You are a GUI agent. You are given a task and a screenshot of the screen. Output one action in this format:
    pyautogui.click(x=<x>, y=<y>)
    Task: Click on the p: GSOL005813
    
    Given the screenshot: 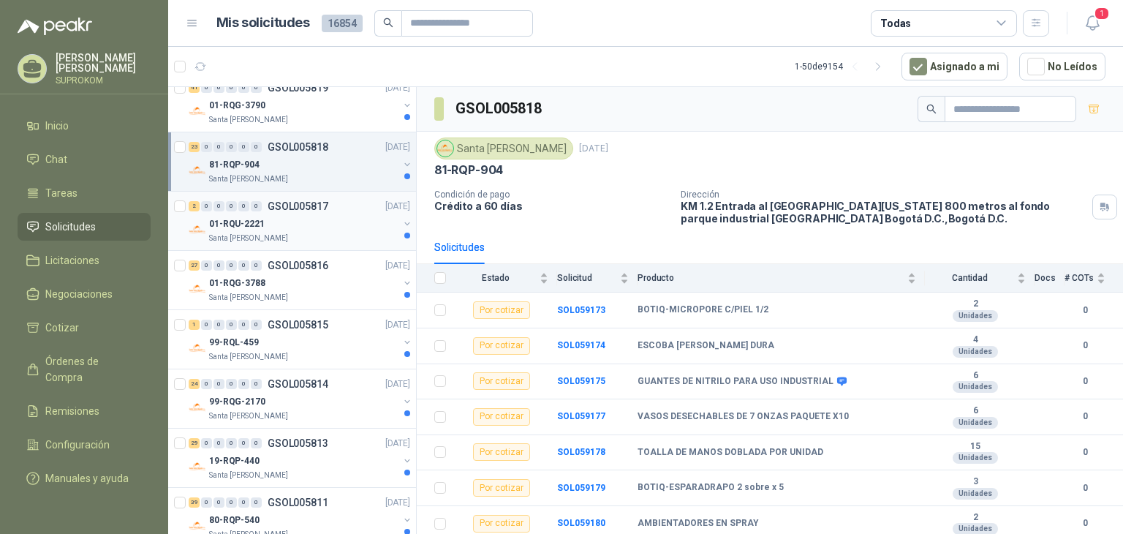 What is the action you would take?
    pyautogui.click(x=298, y=443)
    